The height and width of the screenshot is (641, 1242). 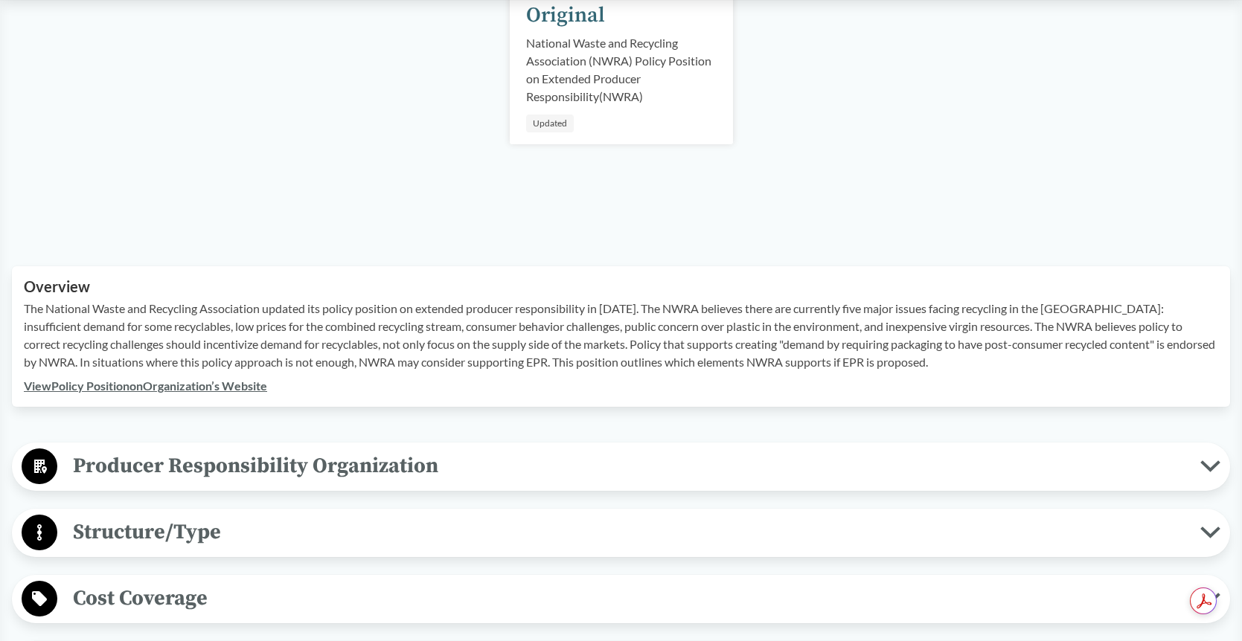 What do you see at coordinates (621, 467) in the screenshot?
I see `button: Producer Responsibility Organization` at bounding box center [621, 467].